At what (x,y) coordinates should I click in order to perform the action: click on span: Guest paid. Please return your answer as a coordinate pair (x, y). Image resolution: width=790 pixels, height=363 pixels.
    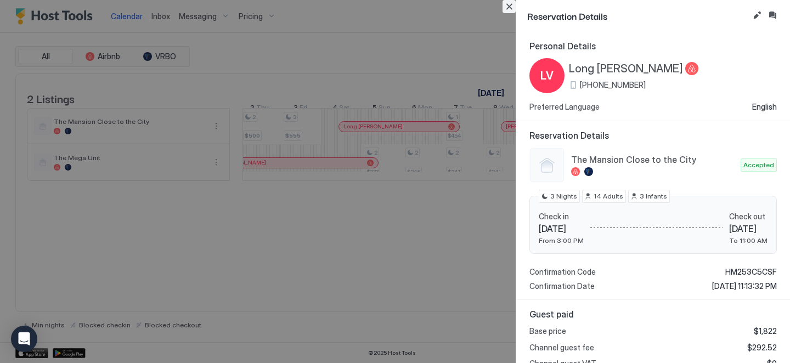
    Looking at the image, I should click on (653, 314).